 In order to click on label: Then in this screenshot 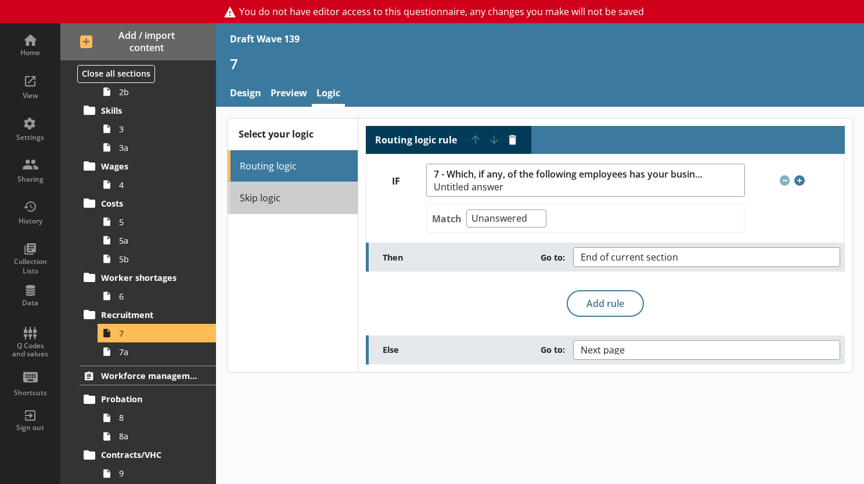, I will do `click(478, 257)`.